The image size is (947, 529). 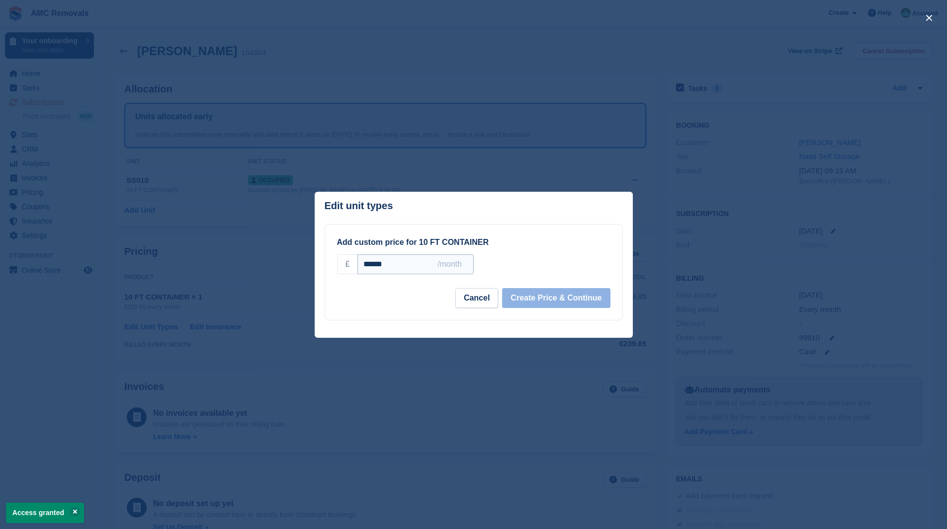 What do you see at coordinates (474, 243) in the screenshot?
I see `div: Add custom price for 10 FT CONTAINER` at bounding box center [474, 243].